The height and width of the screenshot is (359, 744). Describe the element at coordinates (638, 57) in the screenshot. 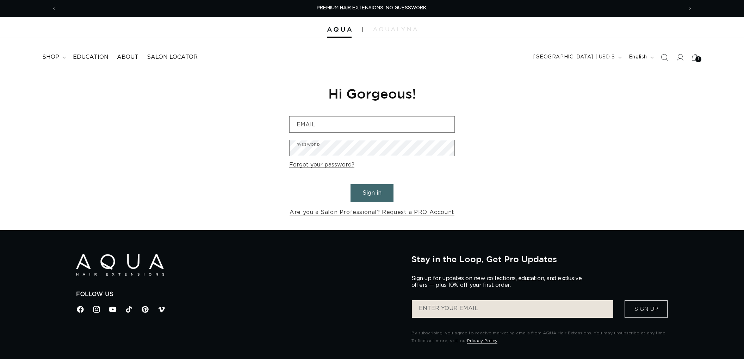

I see `span: English` at that location.